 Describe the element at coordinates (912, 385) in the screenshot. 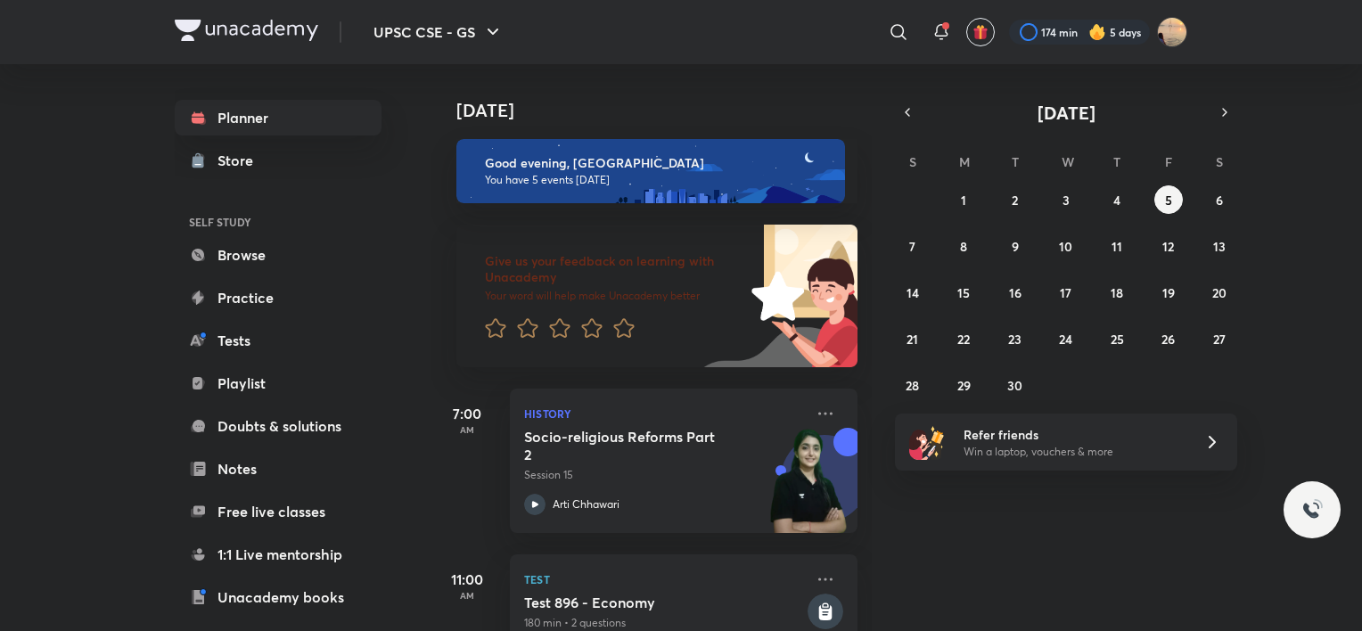

I see `abbr: September 28, 2025` at that location.